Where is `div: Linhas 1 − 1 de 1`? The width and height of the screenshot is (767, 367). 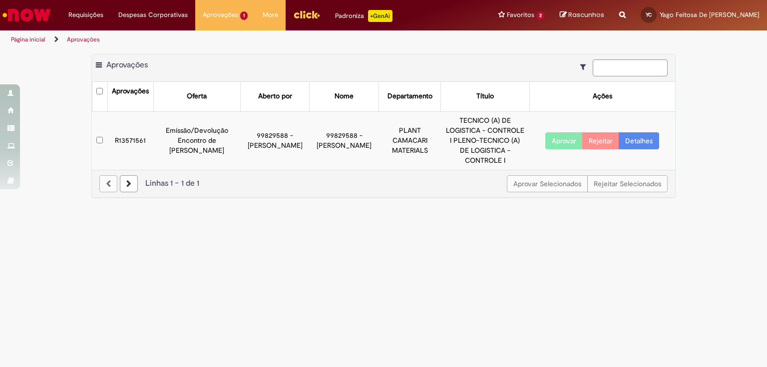 div: Linhas 1 − 1 de 1 is located at coordinates (384, 183).